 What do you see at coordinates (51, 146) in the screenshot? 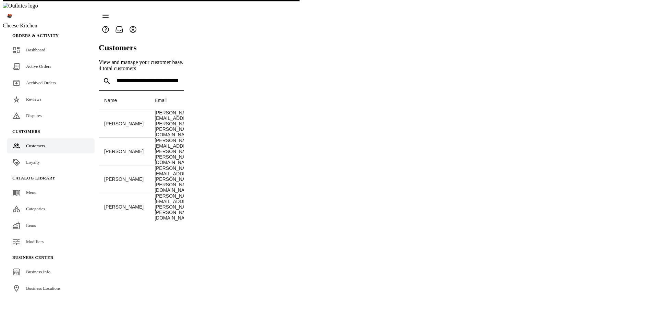
I see `a: Customers` at bounding box center [51, 146].